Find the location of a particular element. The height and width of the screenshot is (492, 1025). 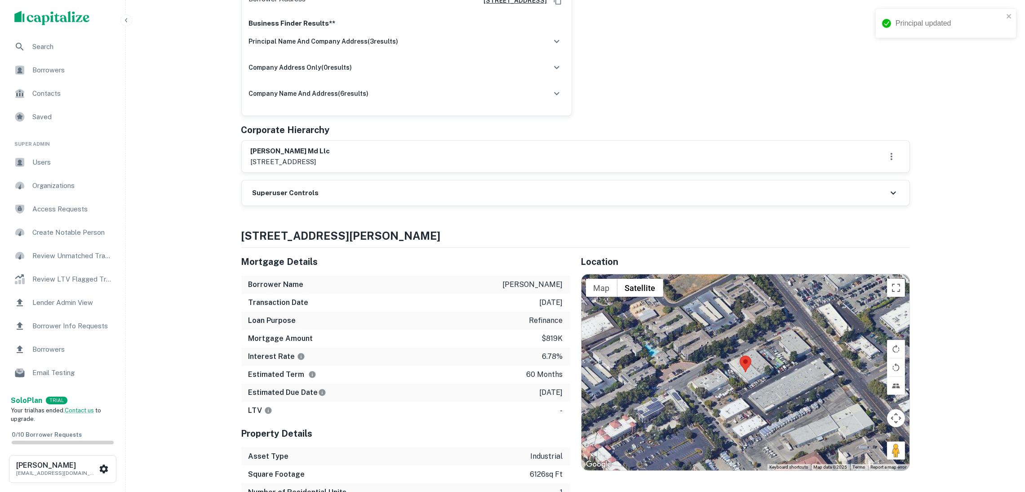

h6: Estimated Term is located at coordinates (282, 374).